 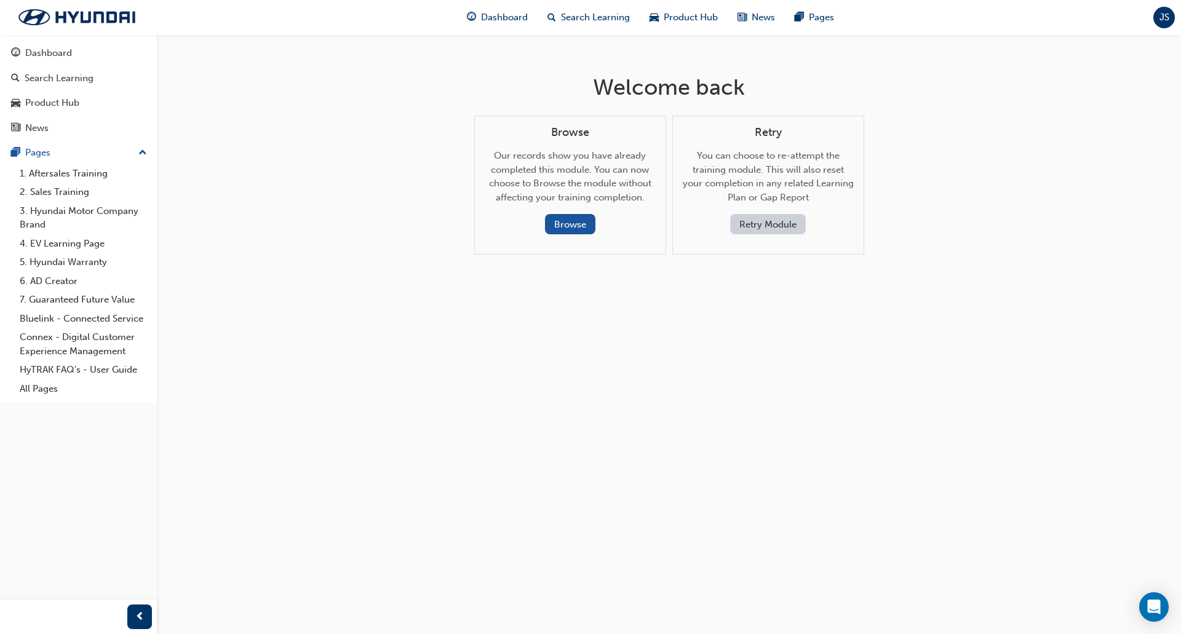 I want to click on a: car-iconProduct Hub, so click(x=684, y=17).